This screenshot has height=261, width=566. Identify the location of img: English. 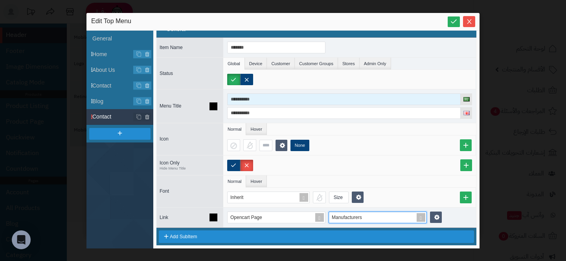
(466, 113).